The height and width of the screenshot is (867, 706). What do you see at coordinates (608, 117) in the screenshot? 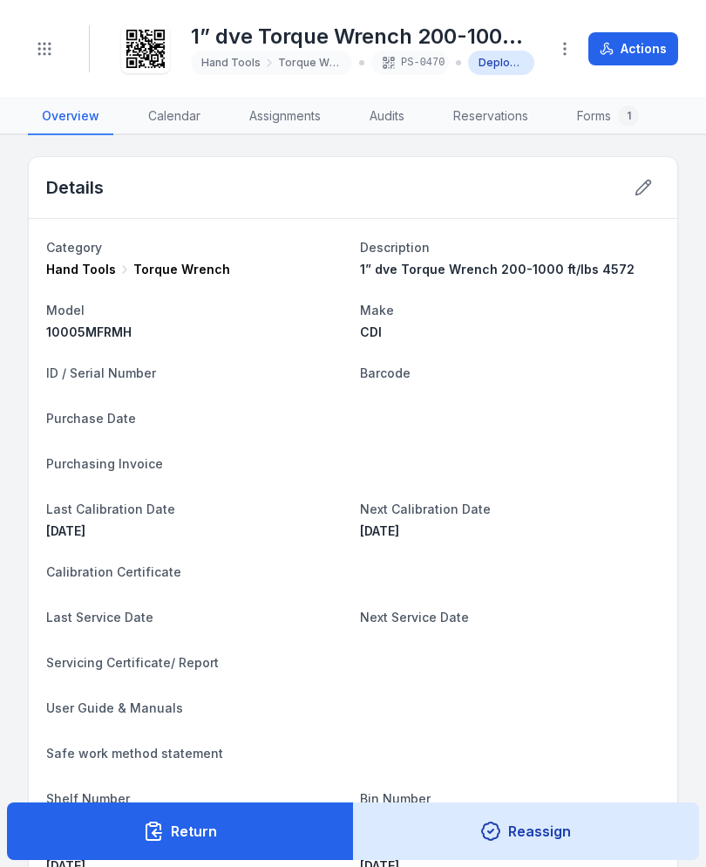
I see `a: Forms1` at bounding box center [608, 117].